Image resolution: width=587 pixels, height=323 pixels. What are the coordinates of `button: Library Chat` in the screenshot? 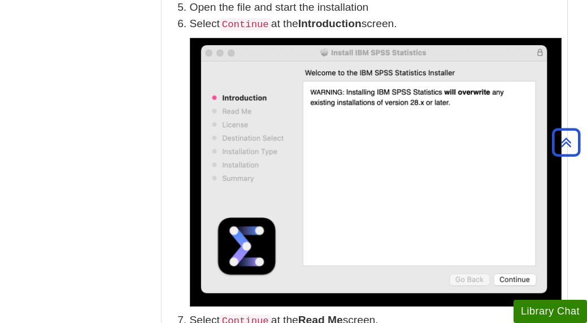 It's located at (550, 311).